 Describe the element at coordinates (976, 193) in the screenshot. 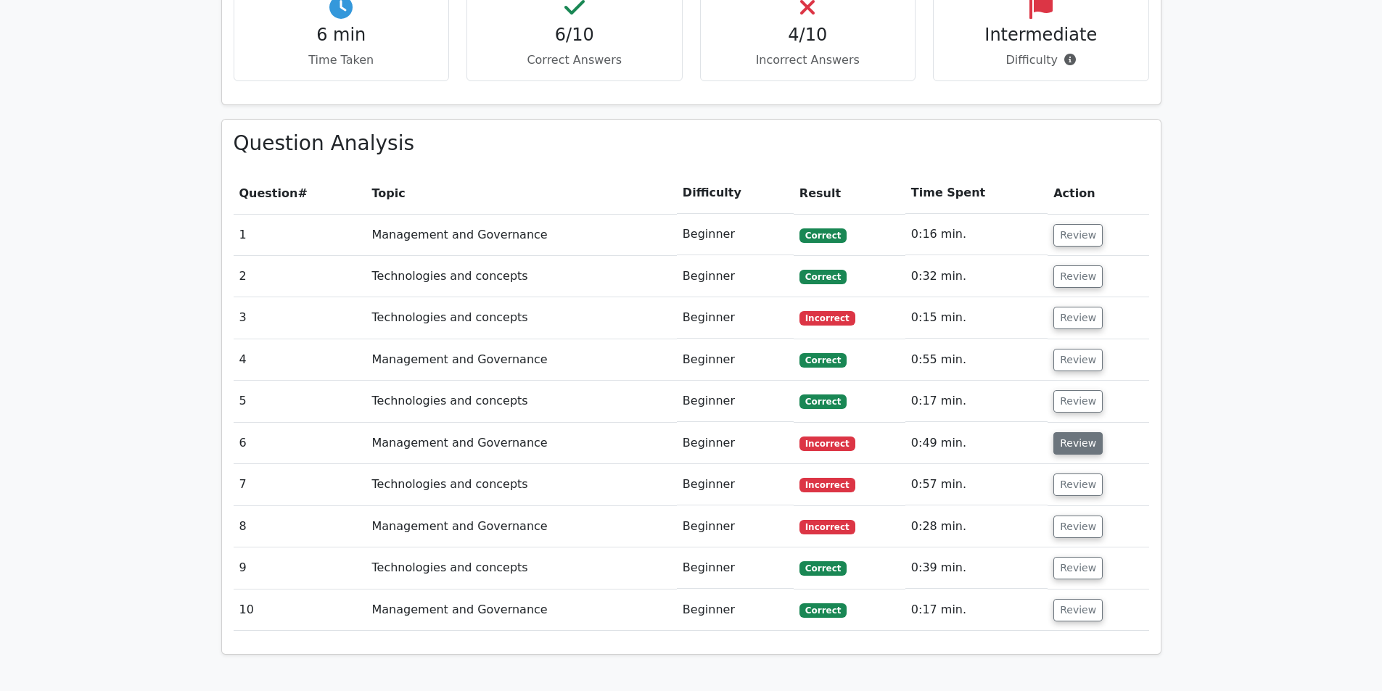

I see `th: Time Spent` at that location.